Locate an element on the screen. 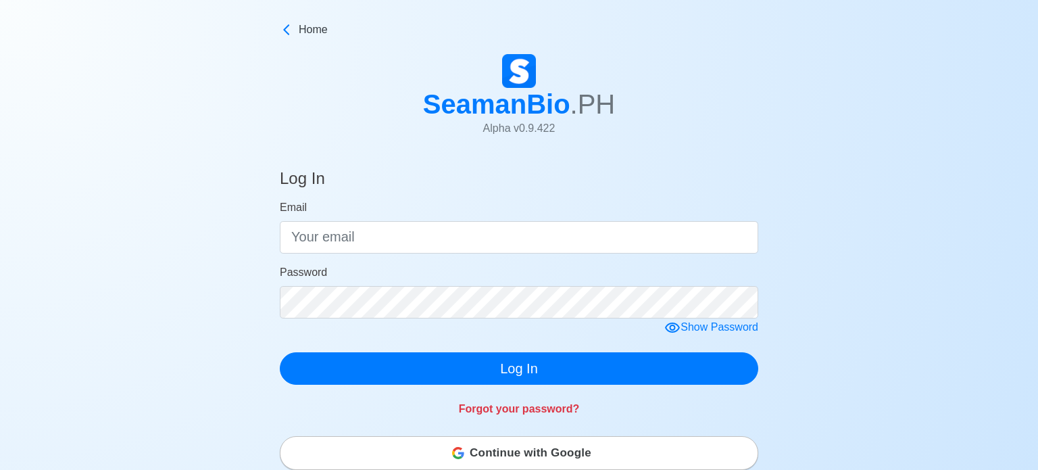  h4: Log In is located at coordinates (302, 181).